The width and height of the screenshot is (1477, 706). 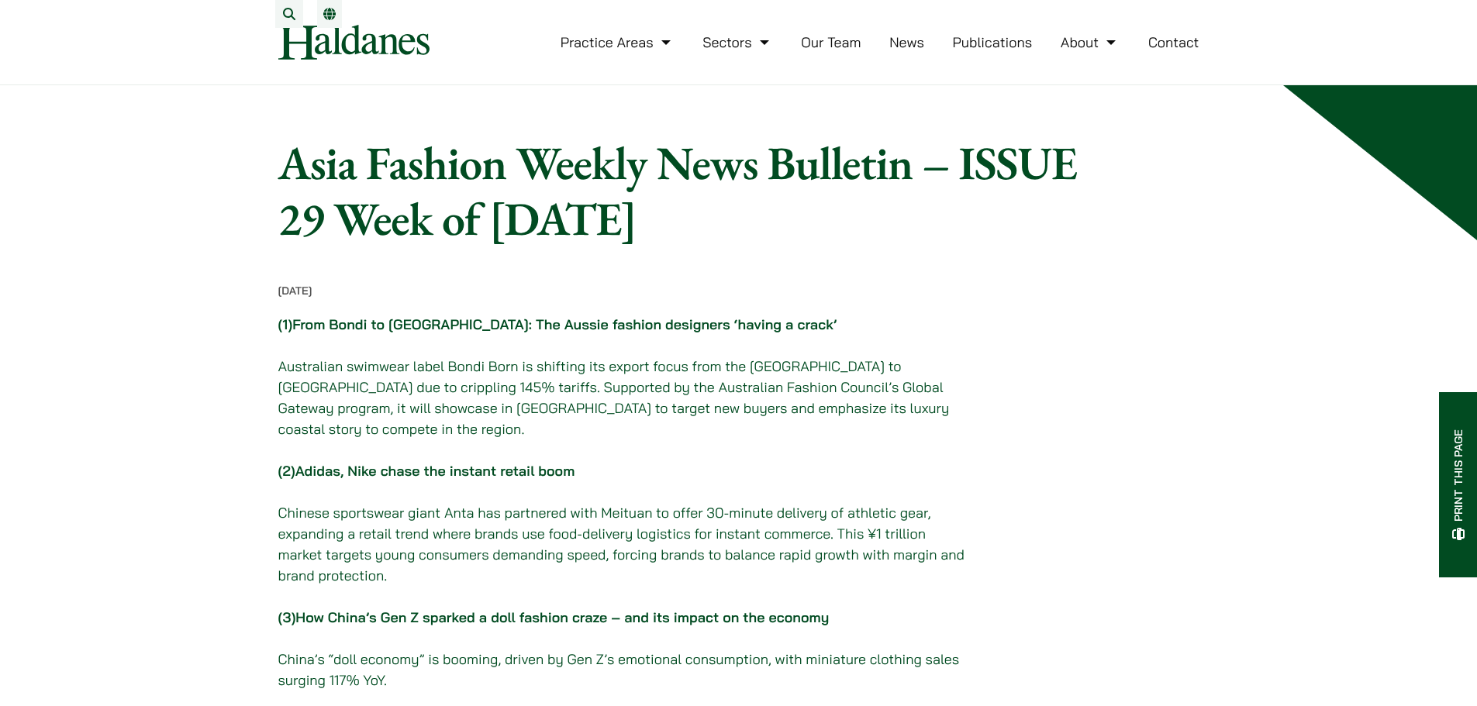 What do you see at coordinates (354, 42) in the screenshot?
I see `img: Logo of Haldanes` at bounding box center [354, 42].